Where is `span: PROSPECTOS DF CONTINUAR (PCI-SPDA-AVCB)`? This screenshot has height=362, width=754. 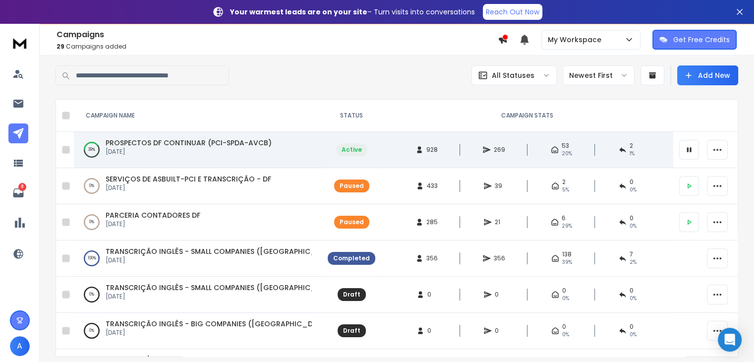
span: PROSPECTOS DF CONTINUAR (PCI-SPDA-AVCB) is located at coordinates (188, 143).